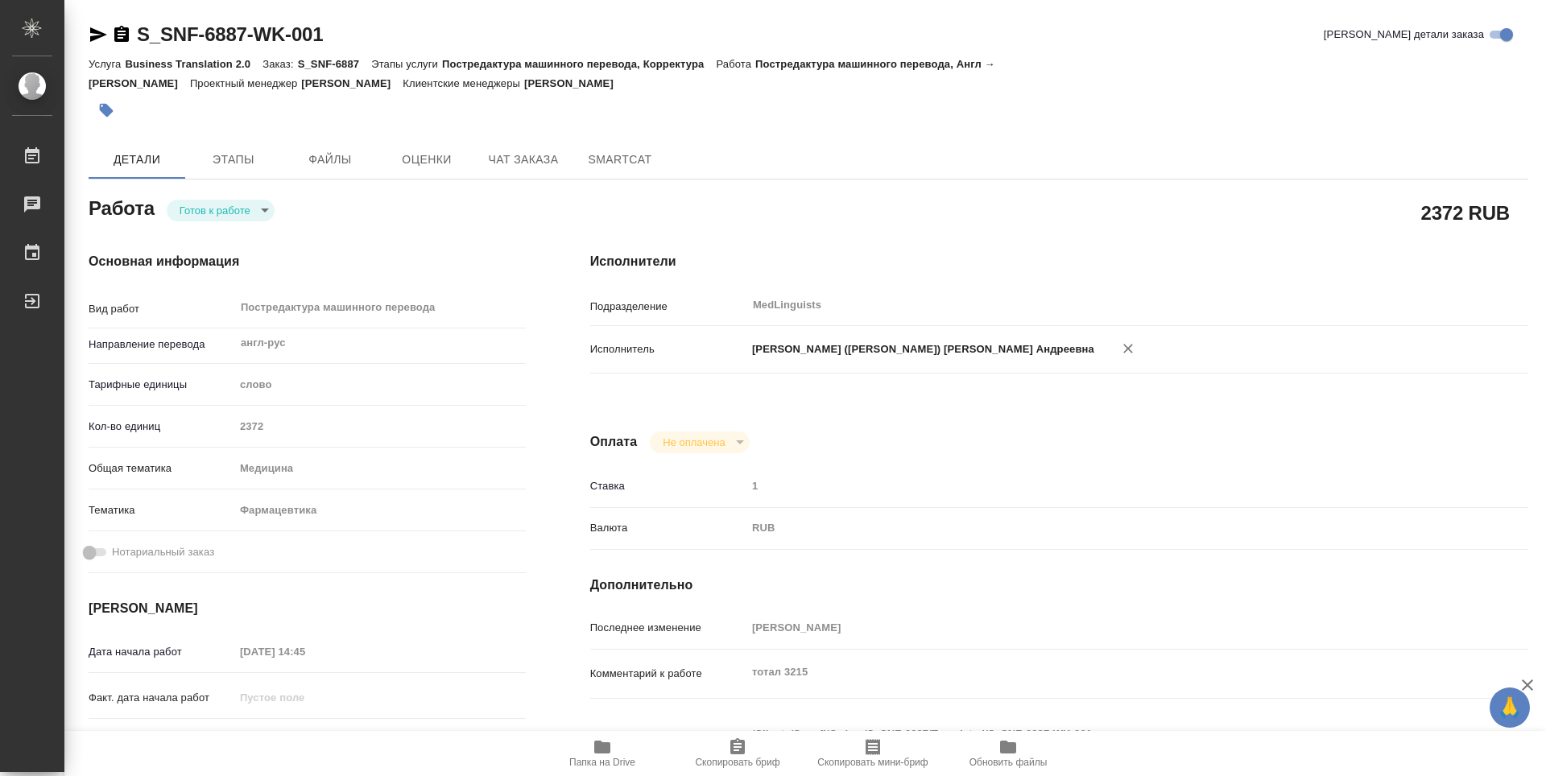  I want to click on button: Скопировать ссылку для ЯМессенджера, so click(98, 35).